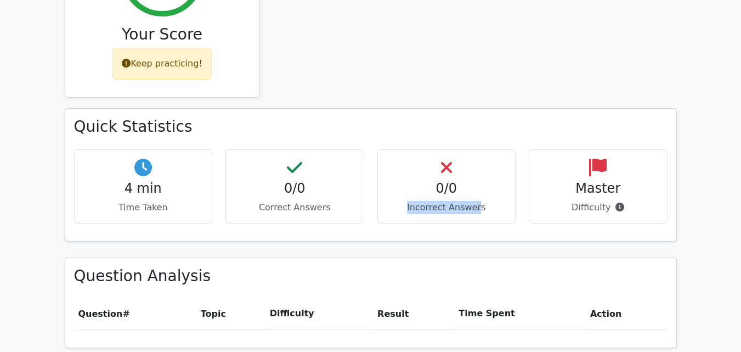 This screenshot has width=741, height=352. What do you see at coordinates (143, 188) in the screenshot?
I see `h4: 4 min` at bounding box center [143, 188].